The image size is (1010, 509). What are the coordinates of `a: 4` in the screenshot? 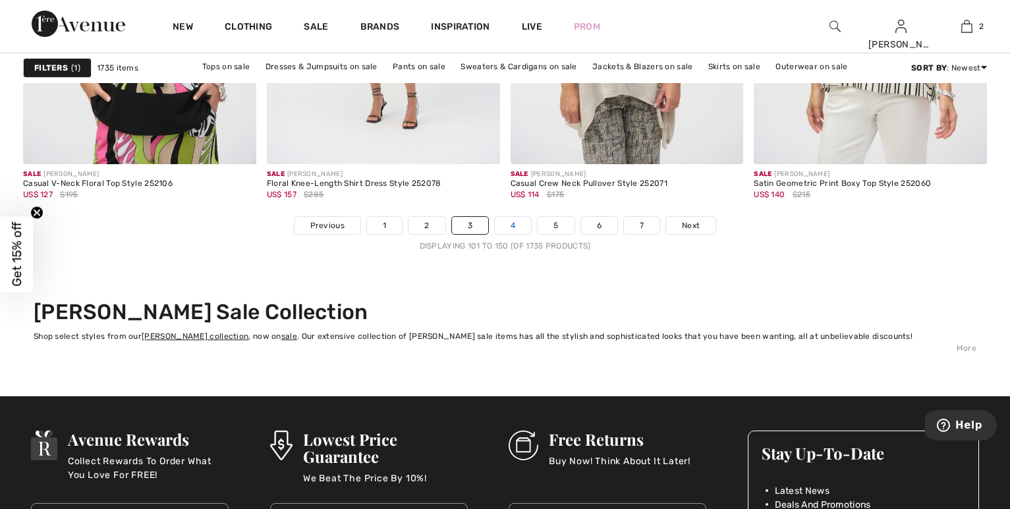 It's located at (513, 225).